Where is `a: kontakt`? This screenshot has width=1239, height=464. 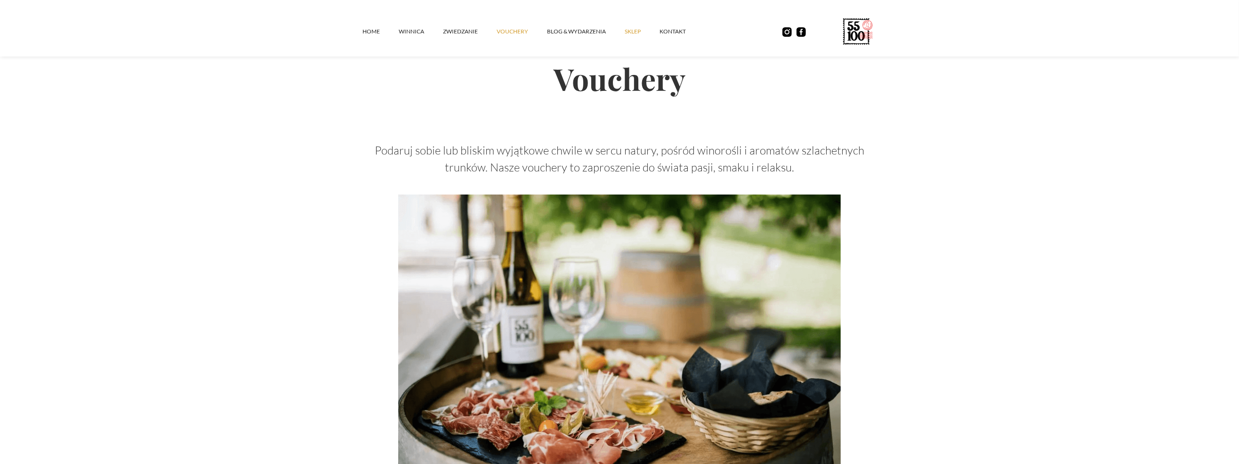 a: kontakt is located at coordinates (682, 32).